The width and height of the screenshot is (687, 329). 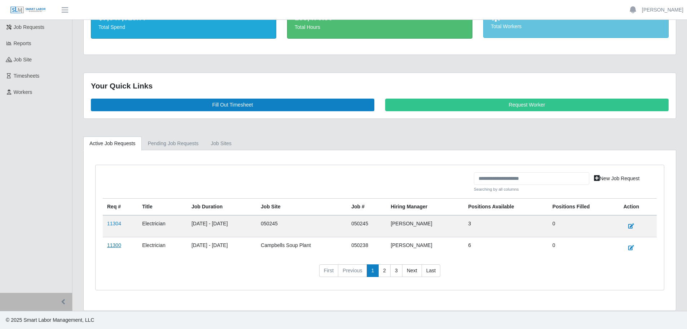 What do you see at coordinates (50, 320) in the screenshot?
I see `span: © 2025 Smart Labor Management, LLC` at bounding box center [50, 320].